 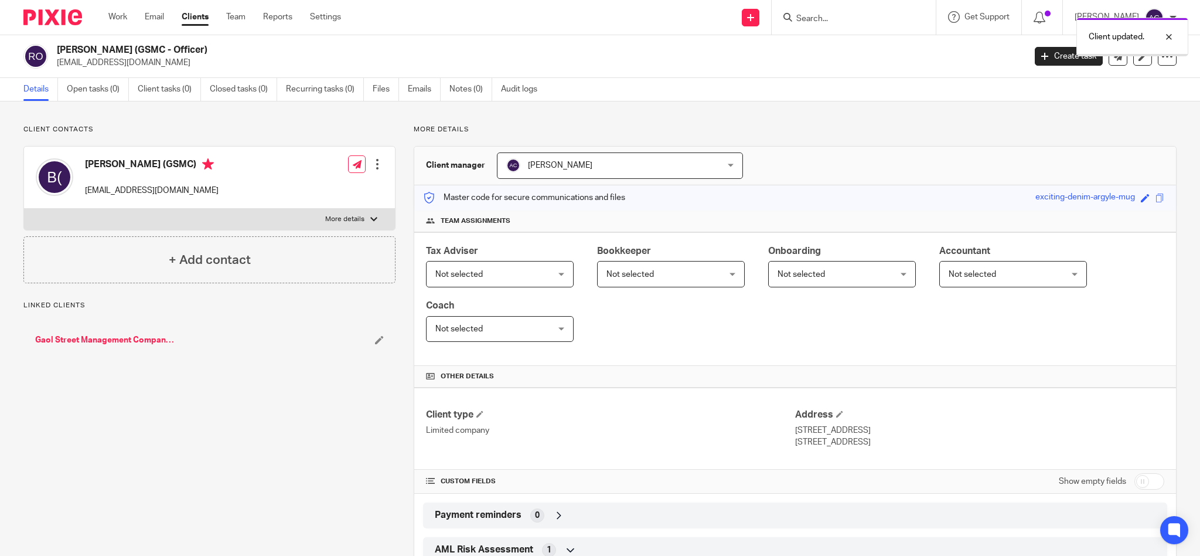 What do you see at coordinates (1116, 37) in the screenshot?
I see `p: Client updated.` at bounding box center [1116, 37].